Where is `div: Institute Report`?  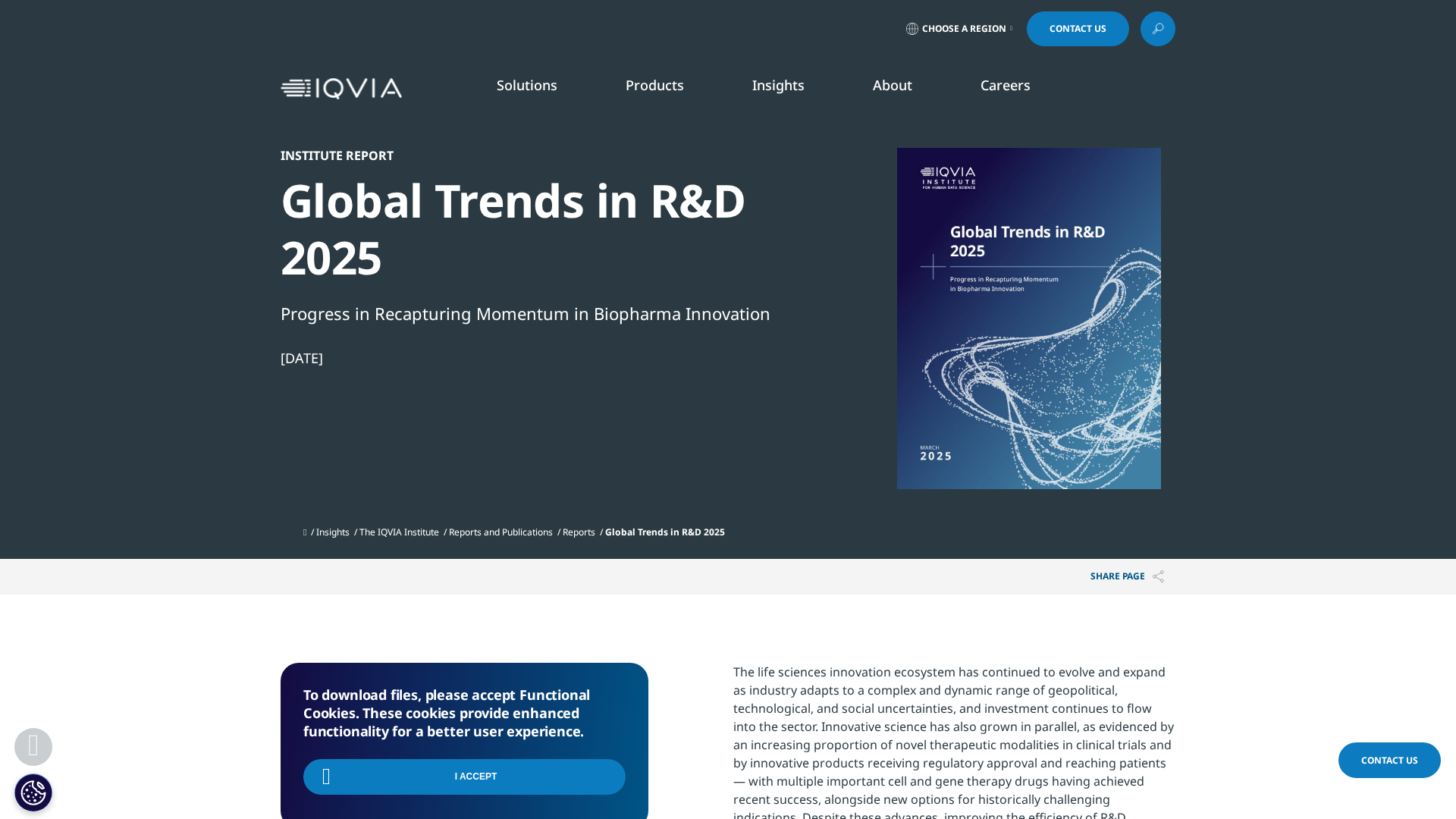 div: Institute Report is located at coordinates (541, 156).